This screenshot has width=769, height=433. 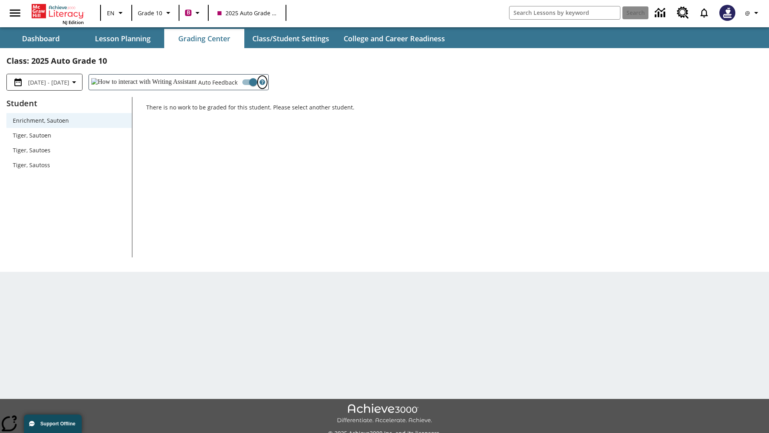 What do you see at coordinates (69, 120) in the screenshot?
I see `span: Enrichment, Sautoen` at bounding box center [69, 120].